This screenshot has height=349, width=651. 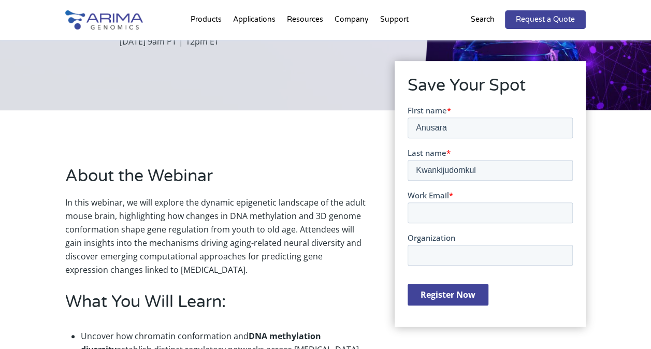 I want to click on p: In this webinar, we will explore the dynamic epigenetic landscape of the adult mouse brain, highl..., so click(x=216, y=236).